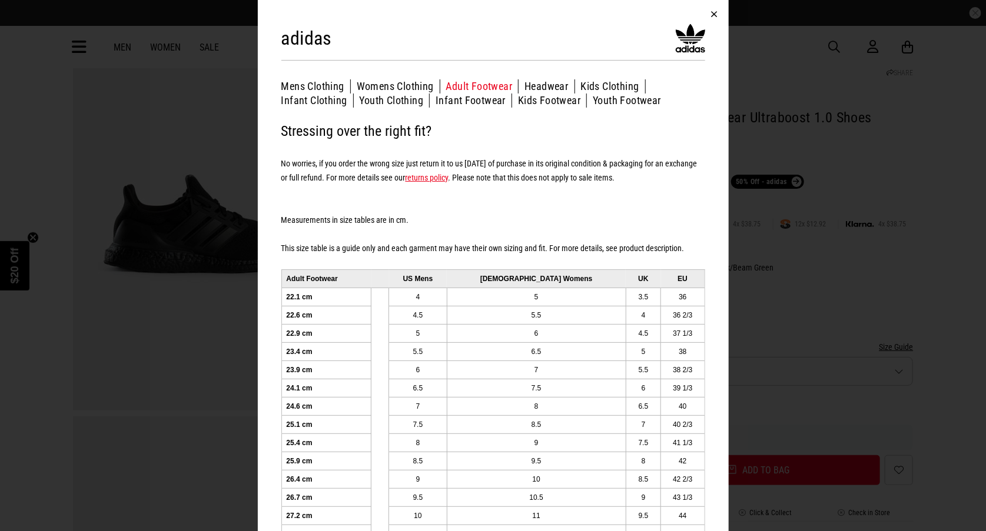  What do you see at coordinates (326, 333) in the screenshot?
I see `td: 22.9 cm` at bounding box center [326, 333].